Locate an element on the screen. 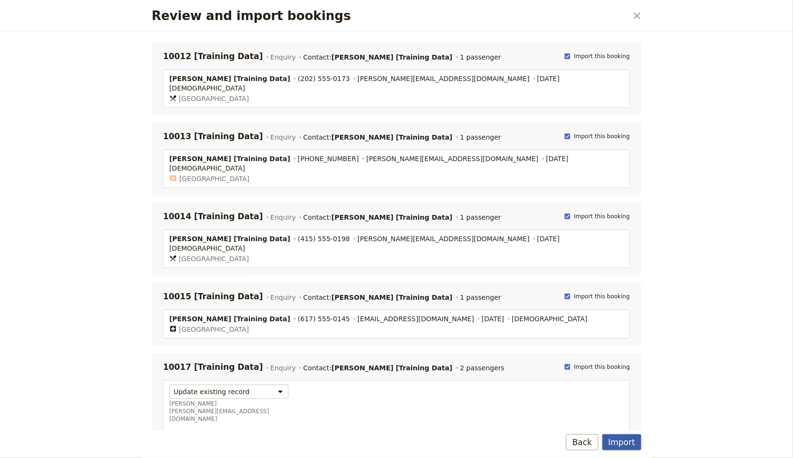  h3: 10013 [Training Data] is located at coordinates (213, 136).